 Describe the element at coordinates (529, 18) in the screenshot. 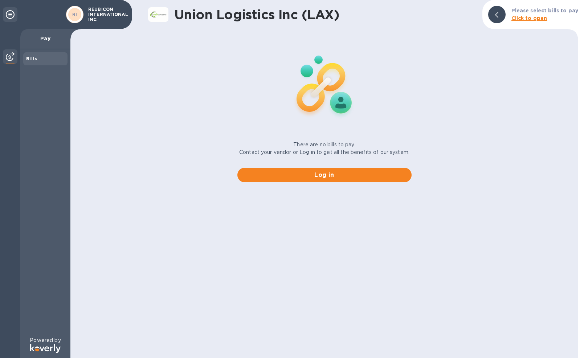

I see `b: Click to open` at that location.